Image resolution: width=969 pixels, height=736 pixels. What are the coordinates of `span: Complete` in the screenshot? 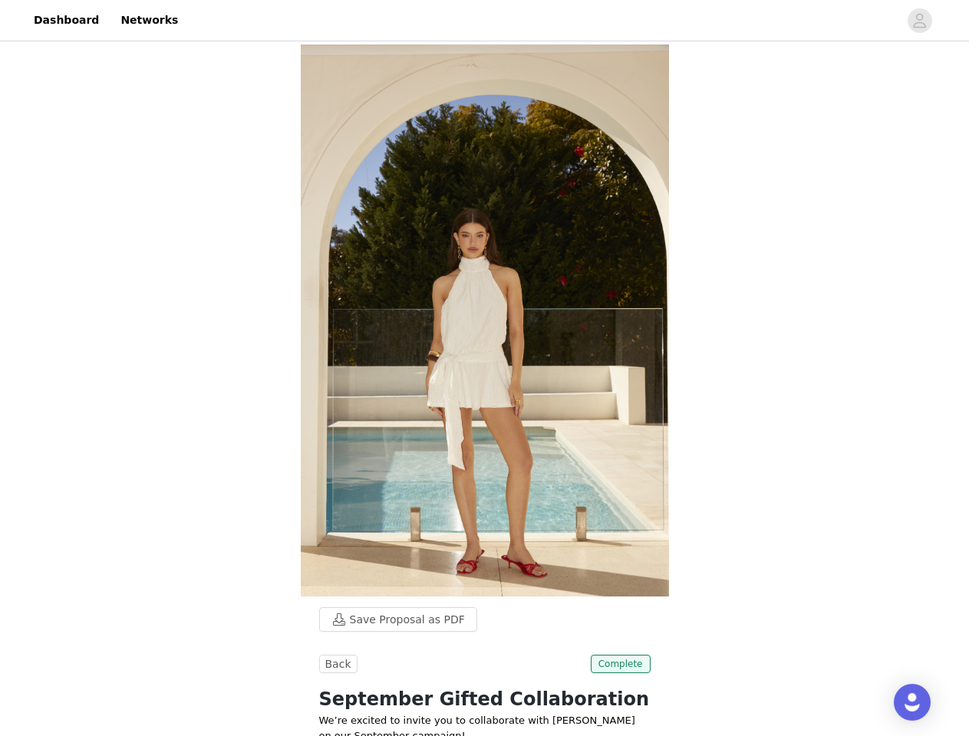 It's located at (620, 664).